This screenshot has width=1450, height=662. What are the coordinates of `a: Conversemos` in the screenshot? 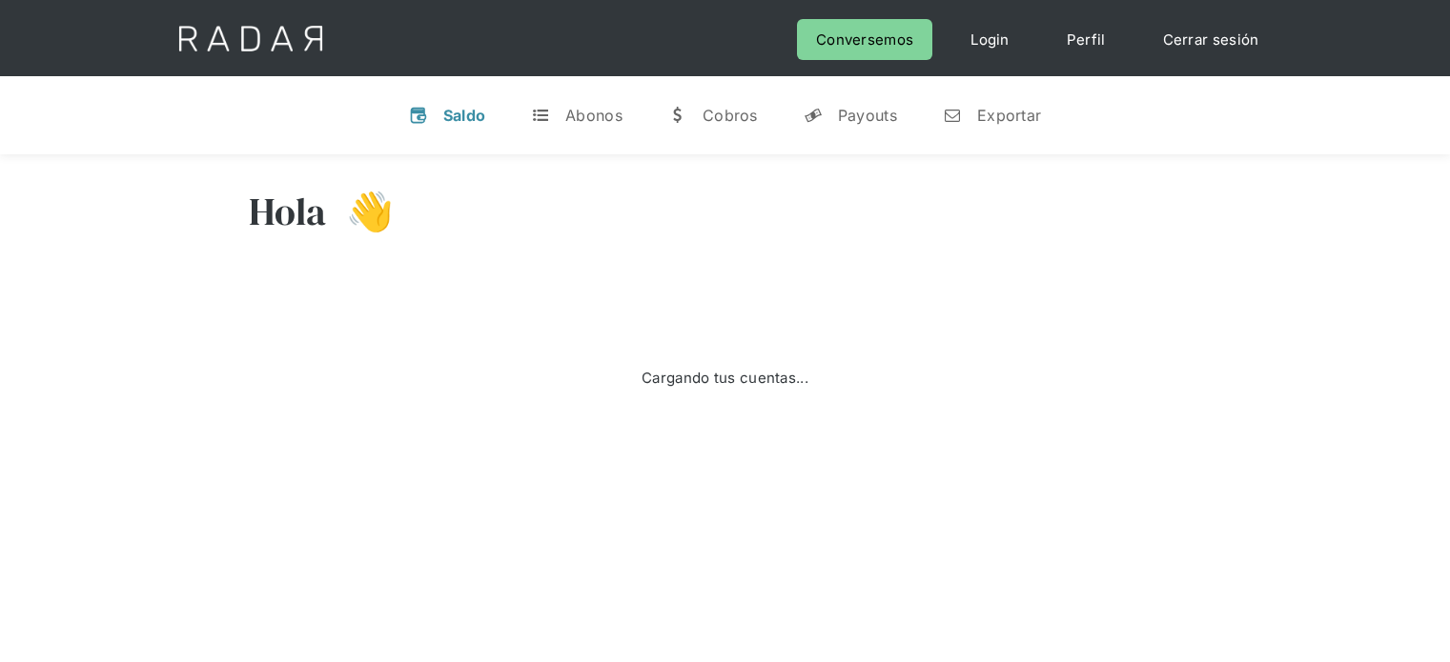 It's located at (864, 39).